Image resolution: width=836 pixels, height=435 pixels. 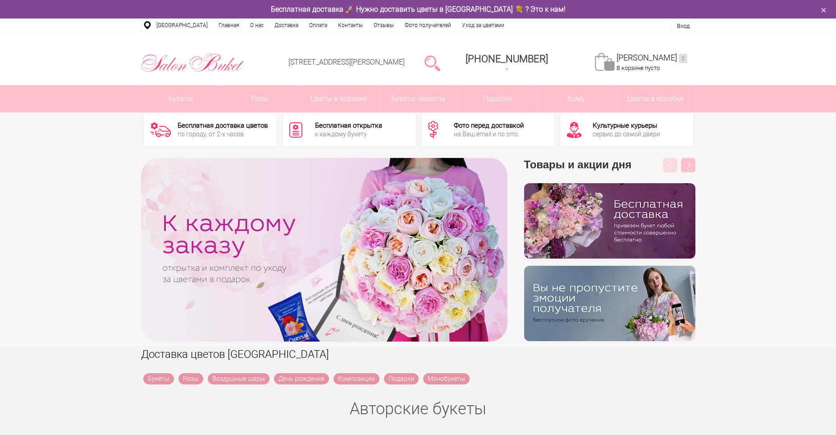 What do you see at coordinates (350, 25) in the screenshot?
I see `a: Контакты` at bounding box center [350, 25].